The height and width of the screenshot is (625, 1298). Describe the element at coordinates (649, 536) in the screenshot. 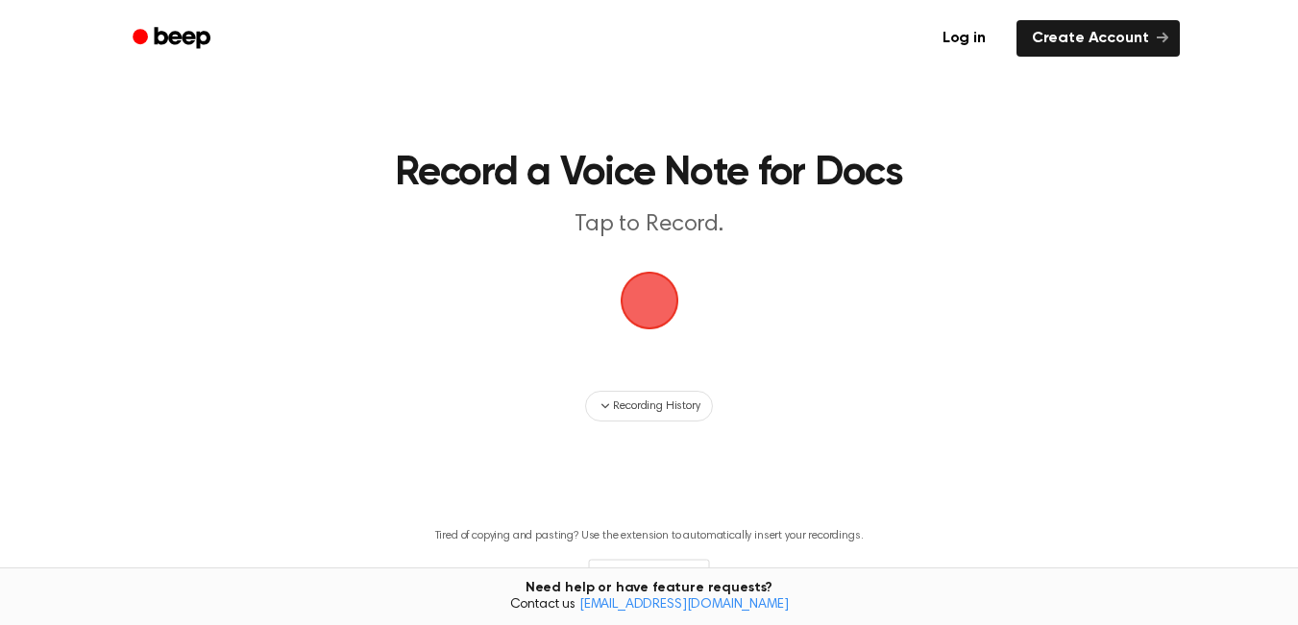

I see `p: Tired of copying and pasting? Use the extension to automatically insert your recordings.` at that location.